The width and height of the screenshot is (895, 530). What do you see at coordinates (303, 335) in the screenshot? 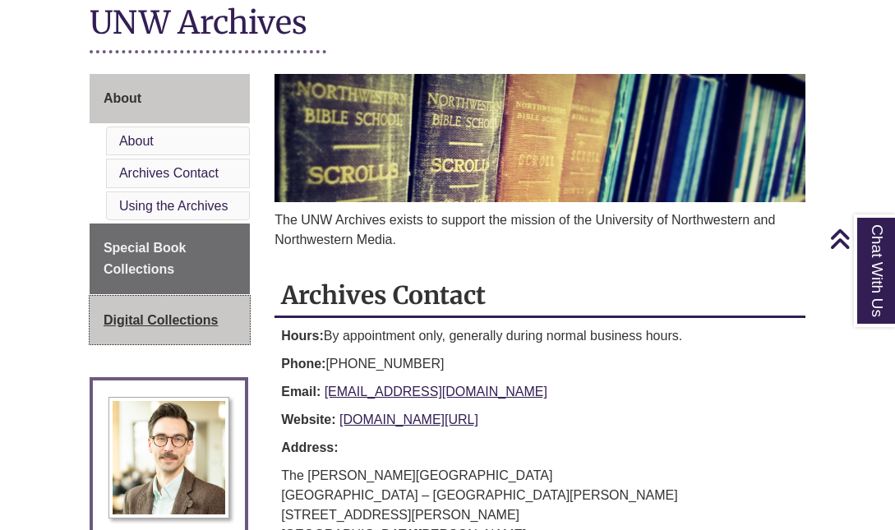
I see `strong: Hours:` at bounding box center [303, 335].